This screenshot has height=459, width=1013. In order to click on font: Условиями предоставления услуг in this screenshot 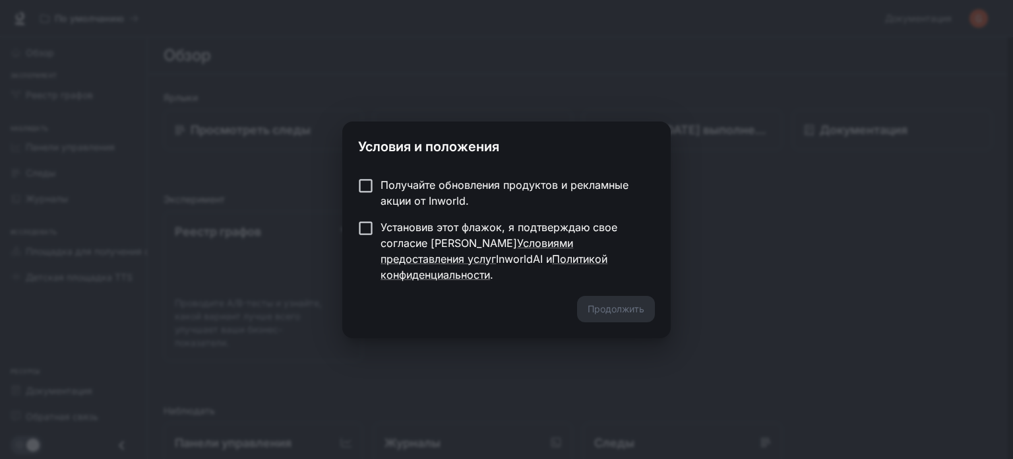, I will do `click(477, 251)`.